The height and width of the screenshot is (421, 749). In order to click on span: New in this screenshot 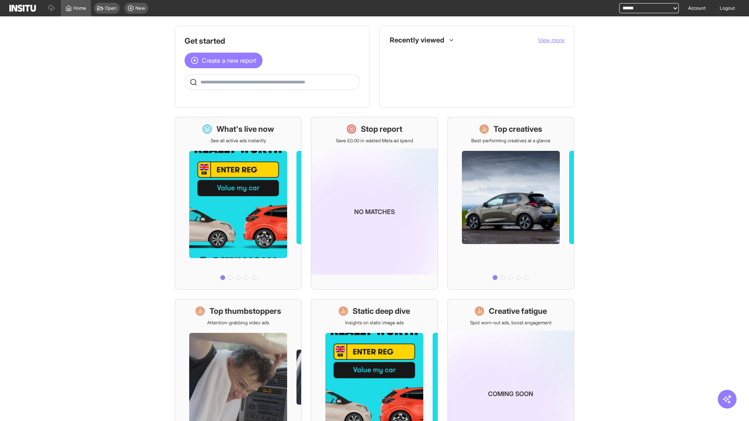, I will do `click(140, 8)`.